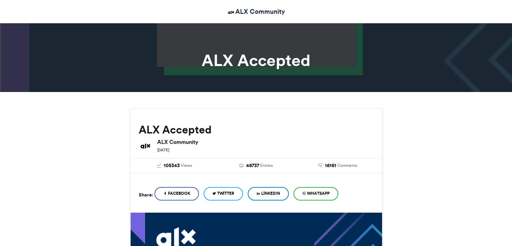 This screenshot has height=246, width=512. I want to click on h1: ALX Accepted, so click(256, 60).